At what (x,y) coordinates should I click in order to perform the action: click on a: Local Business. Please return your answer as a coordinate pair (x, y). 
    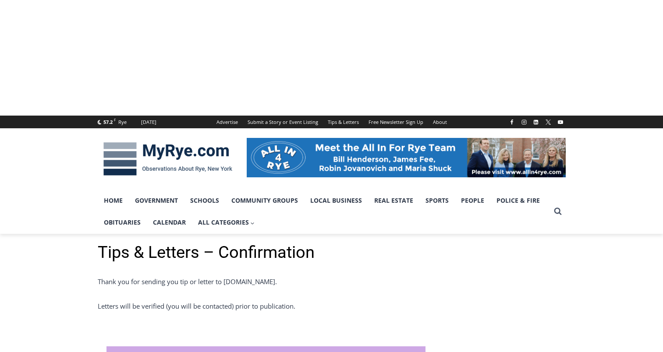
    Looking at the image, I should click on (336, 201).